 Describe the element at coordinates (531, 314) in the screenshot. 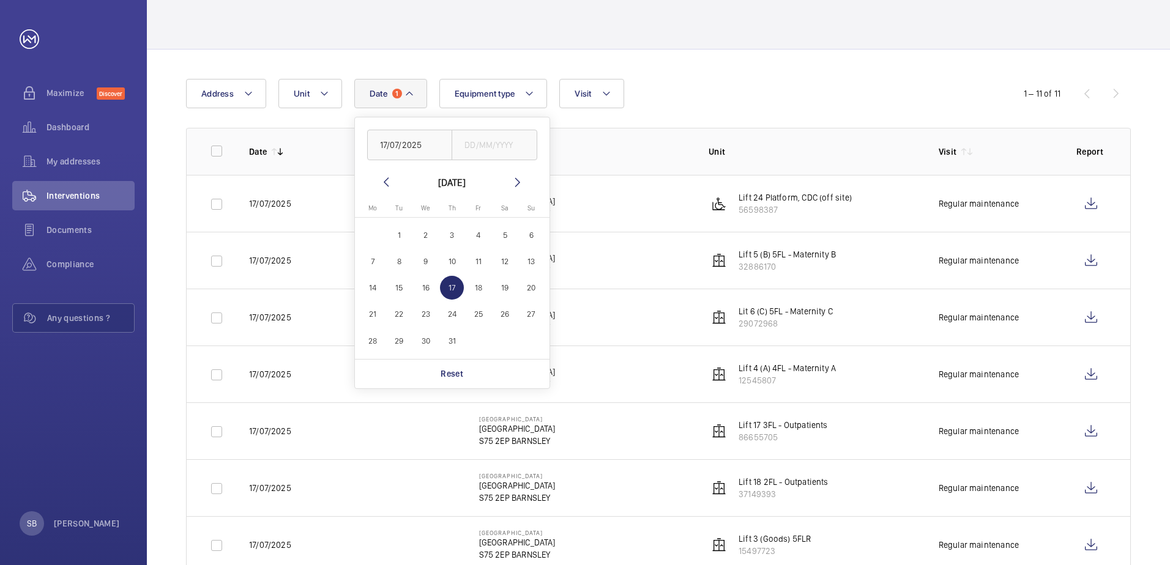

I see `span: 27` at that location.